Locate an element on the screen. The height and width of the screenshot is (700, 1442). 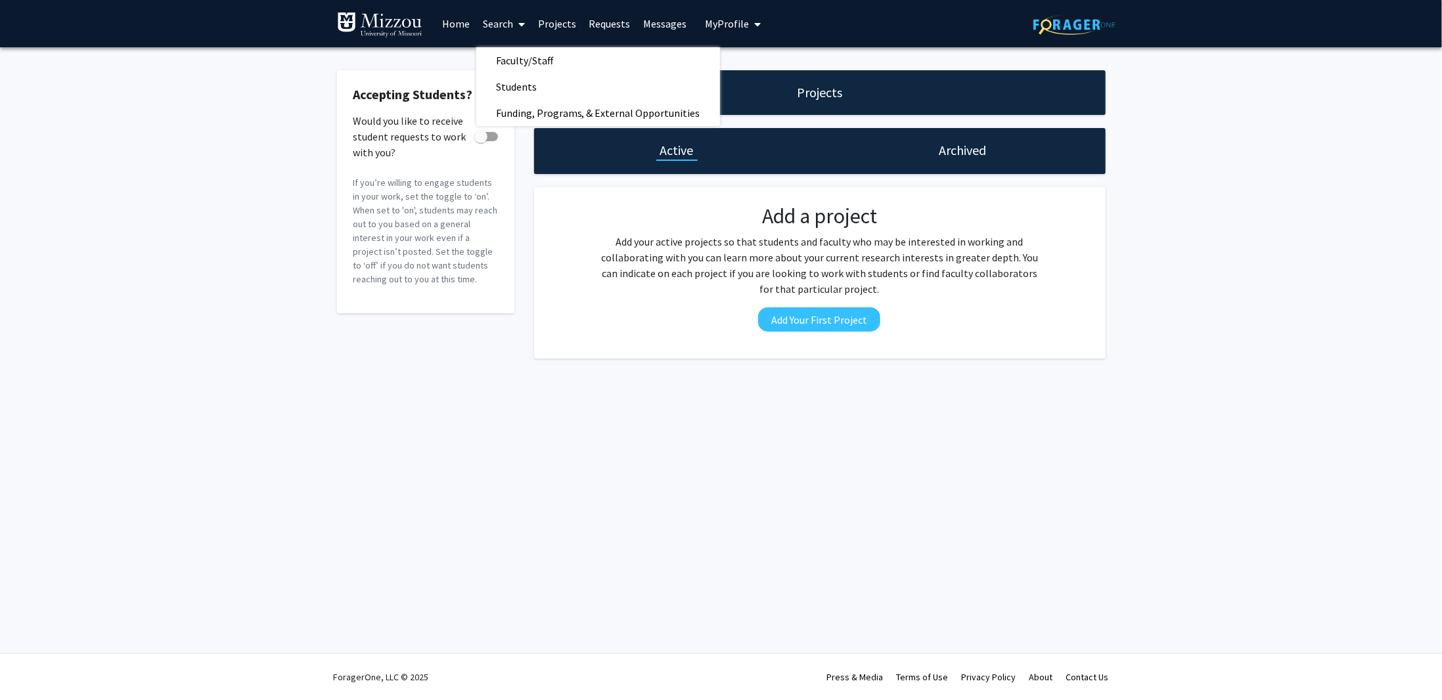
a: Requests is located at coordinates (610, 24).